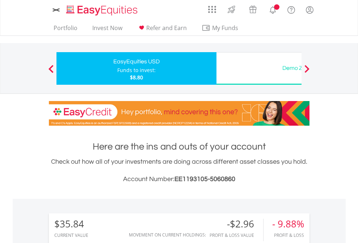 This screenshot has width=358, height=243. Describe the element at coordinates (253, 9) in the screenshot. I see `img: vouchers-v2.svg` at that location.